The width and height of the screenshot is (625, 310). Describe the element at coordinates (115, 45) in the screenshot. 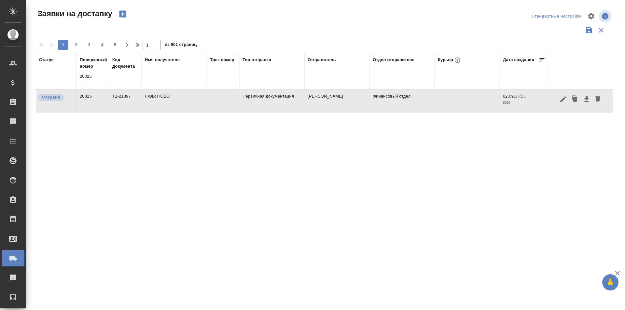

I see `button: 5` at that location.